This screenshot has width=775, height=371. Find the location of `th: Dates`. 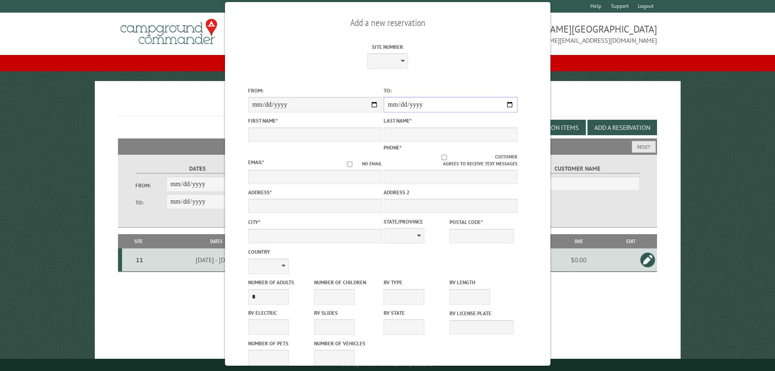

th: Dates is located at coordinates (217, 241).